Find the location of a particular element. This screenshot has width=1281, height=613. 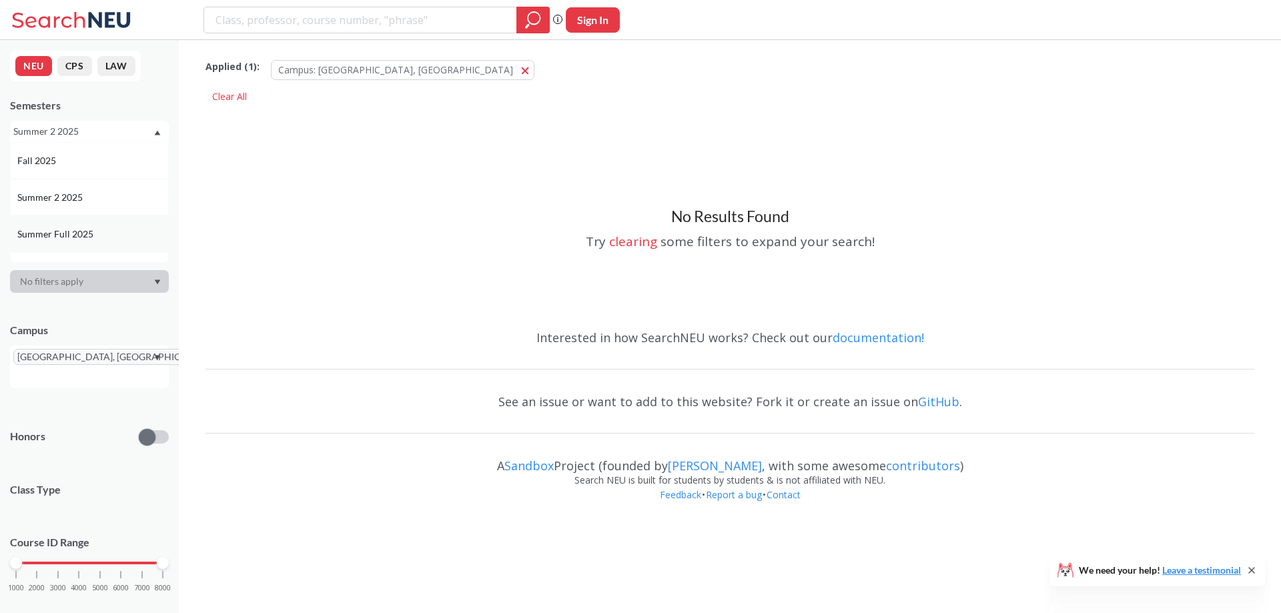

span: 4000 is located at coordinates (79, 588).